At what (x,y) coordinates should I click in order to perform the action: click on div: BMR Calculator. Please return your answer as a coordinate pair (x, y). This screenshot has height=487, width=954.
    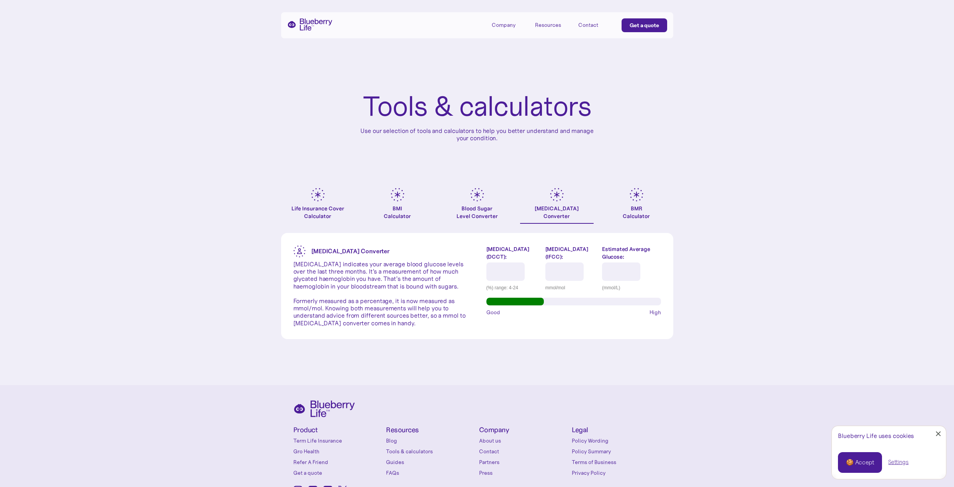
    Looking at the image, I should click on (636, 212).